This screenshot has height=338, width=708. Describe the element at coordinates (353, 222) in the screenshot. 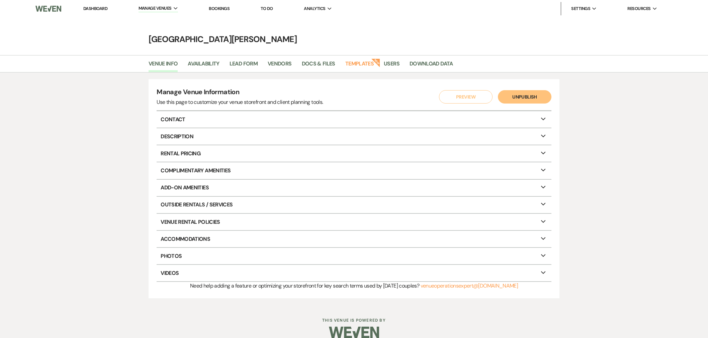

I see `p: Venue Rental Policies` at that location.